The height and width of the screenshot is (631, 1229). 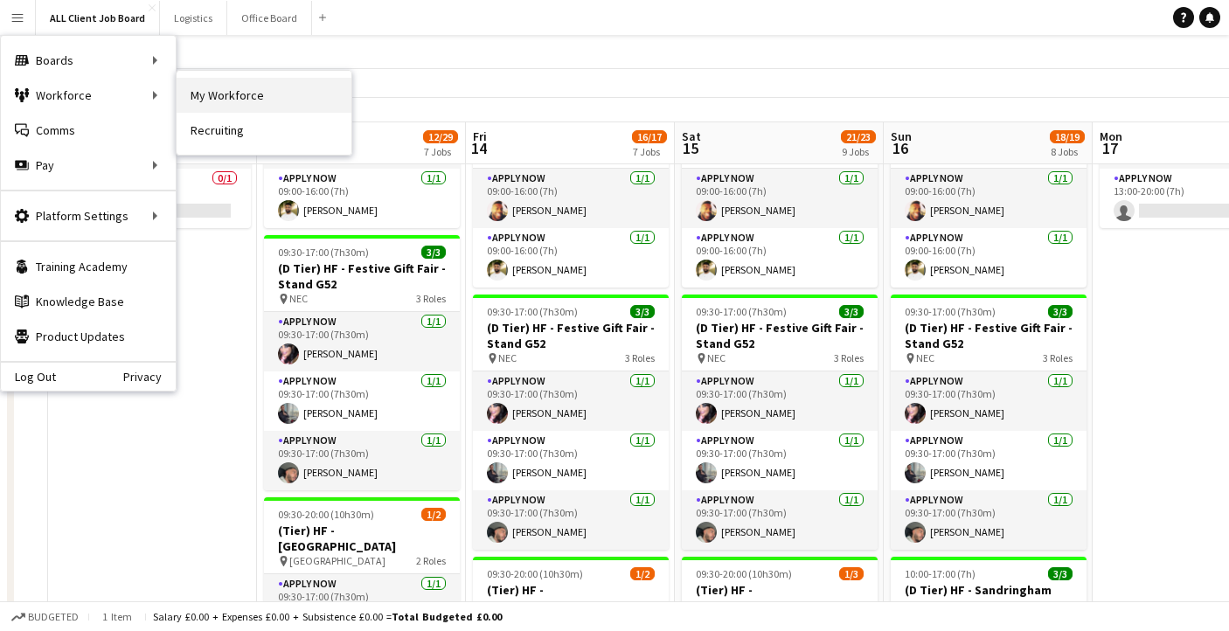 I want to click on div: 9 Jobs, so click(x=859, y=151).